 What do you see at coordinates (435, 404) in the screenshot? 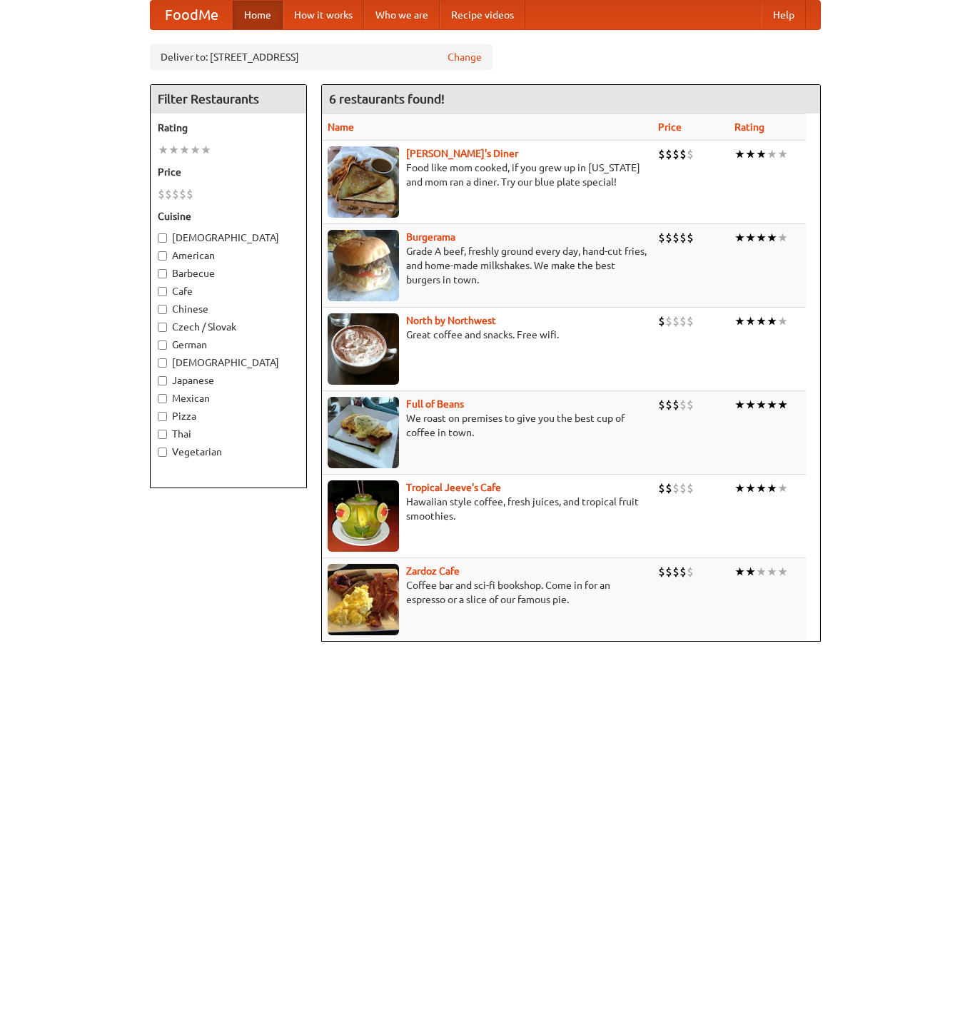
I see `b: Full of Beans` at bounding box center [435, 404].